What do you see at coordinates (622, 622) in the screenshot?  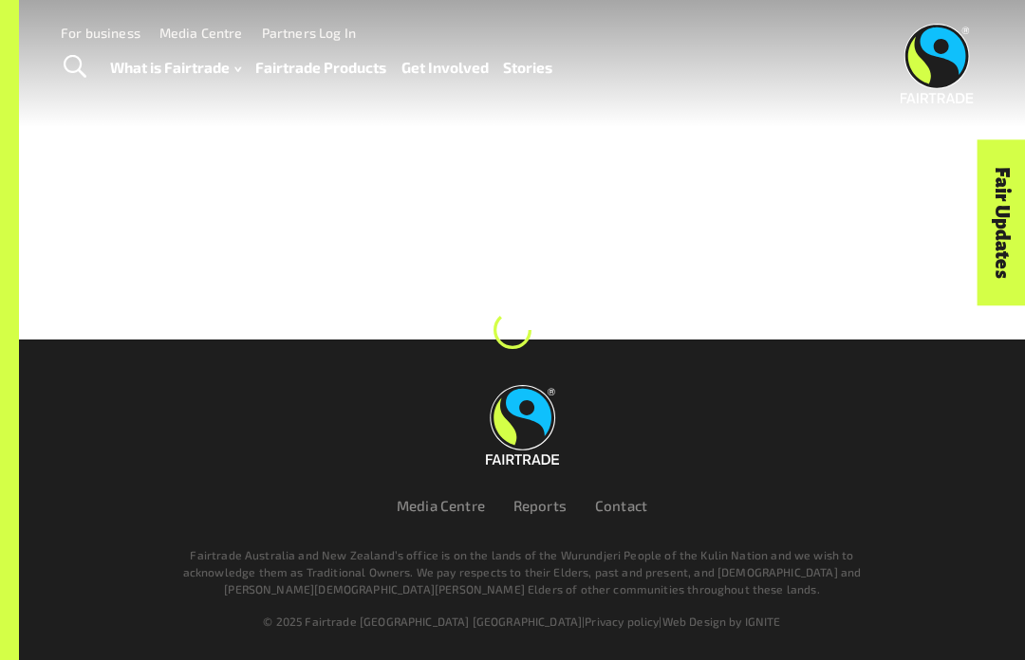 I see `a: Privacy policy` at bounding box center [622, 622].